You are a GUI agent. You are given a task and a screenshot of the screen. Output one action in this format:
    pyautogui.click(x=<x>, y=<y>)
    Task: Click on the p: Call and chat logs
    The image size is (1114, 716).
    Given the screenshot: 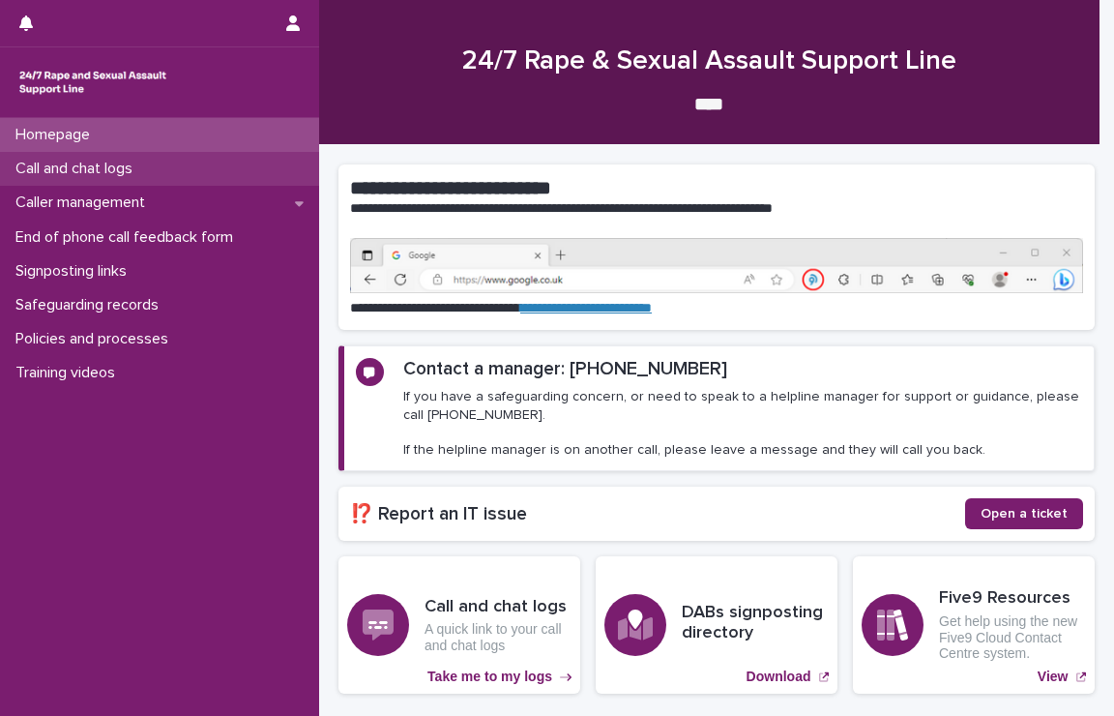 What is the action you would take?
    pyautogui.click(x=77, y=168)
    